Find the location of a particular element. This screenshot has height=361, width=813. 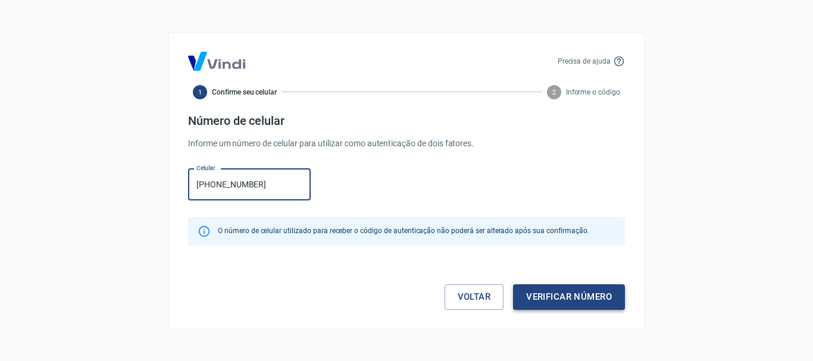

a: Voltar is located at coordinates (474, 297).